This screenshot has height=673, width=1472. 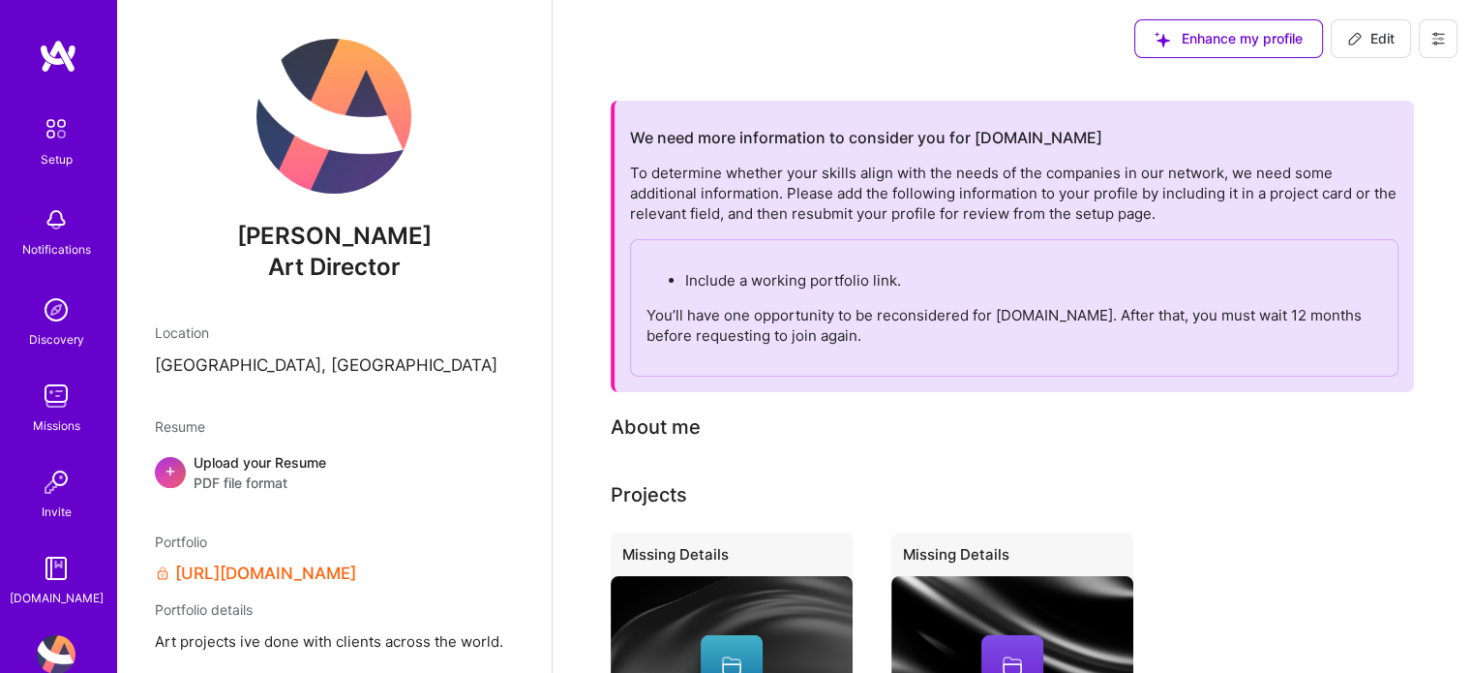 What do you see at coordinates (56, 310) in the screenshot?
I see `img: discovery` at bounding box center [56, 310].